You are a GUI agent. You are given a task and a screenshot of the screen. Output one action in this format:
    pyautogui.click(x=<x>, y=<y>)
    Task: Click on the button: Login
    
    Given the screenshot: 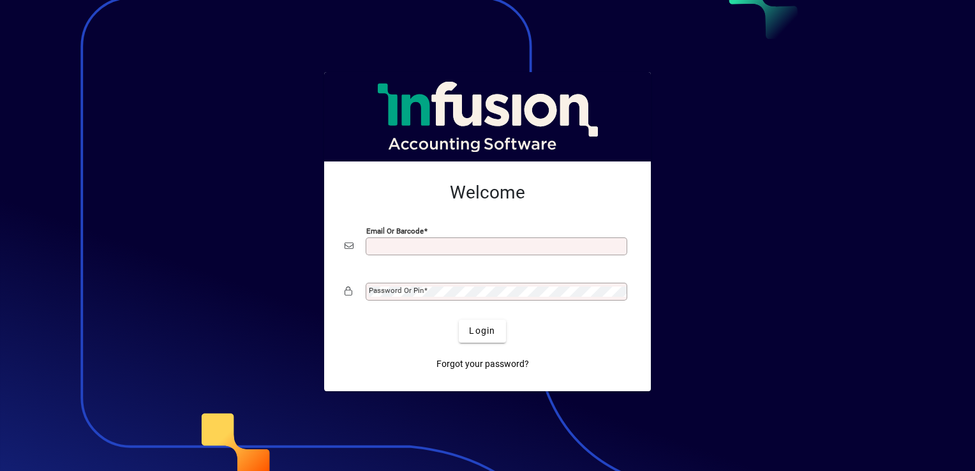 What is the action you would take?
    pyautogui.click(x=482, y=331)
    